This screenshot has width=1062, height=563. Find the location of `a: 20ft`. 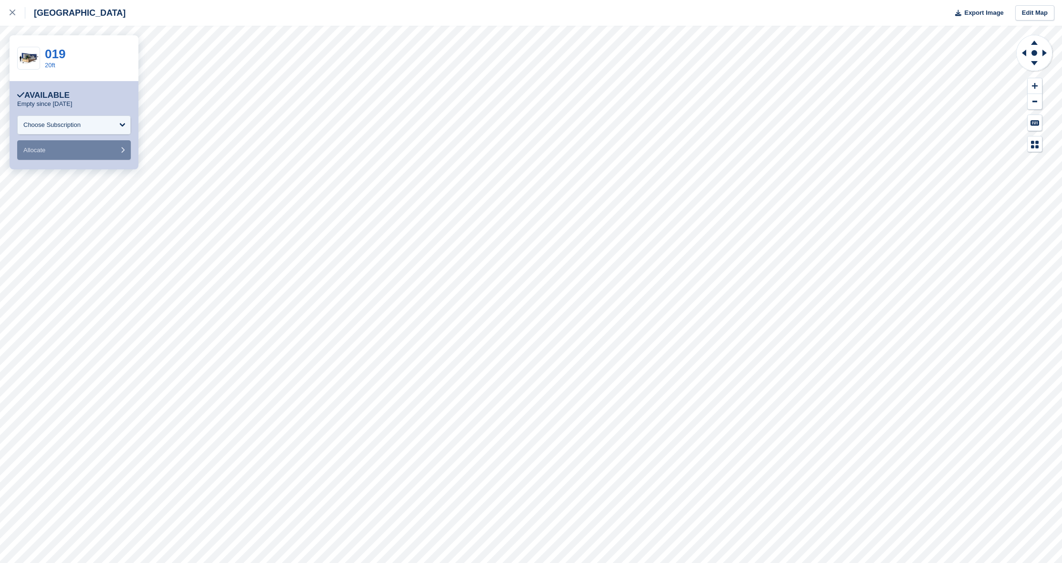

a: 20ft is located at coordinates (50, 65).